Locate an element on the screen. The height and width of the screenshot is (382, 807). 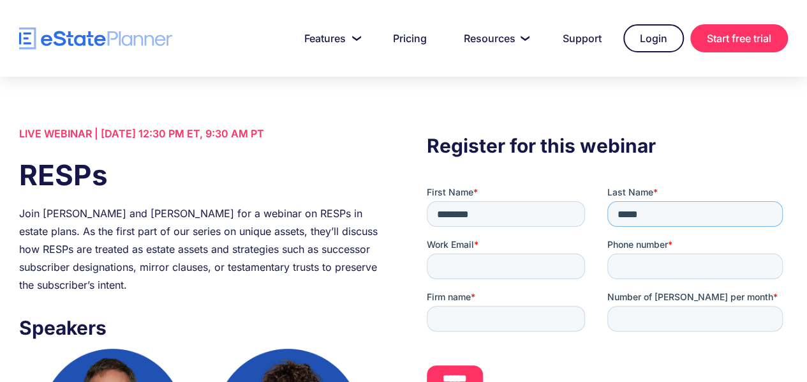
a: Pricing is located at coordinates (410, 38).